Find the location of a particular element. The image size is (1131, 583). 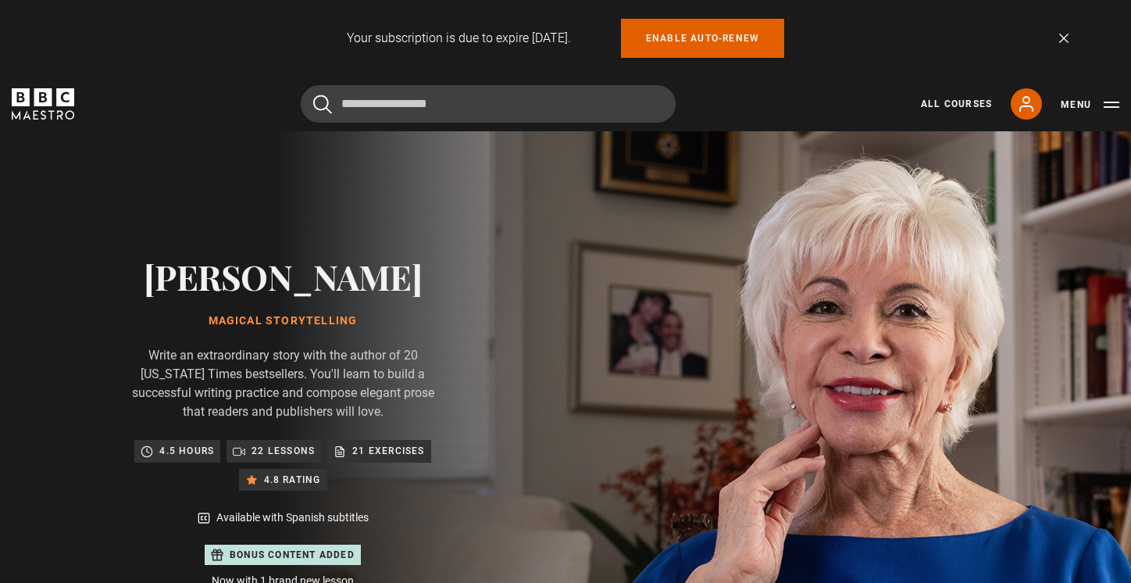

a: Enable auto-renew is located at coordinates (702, 38).